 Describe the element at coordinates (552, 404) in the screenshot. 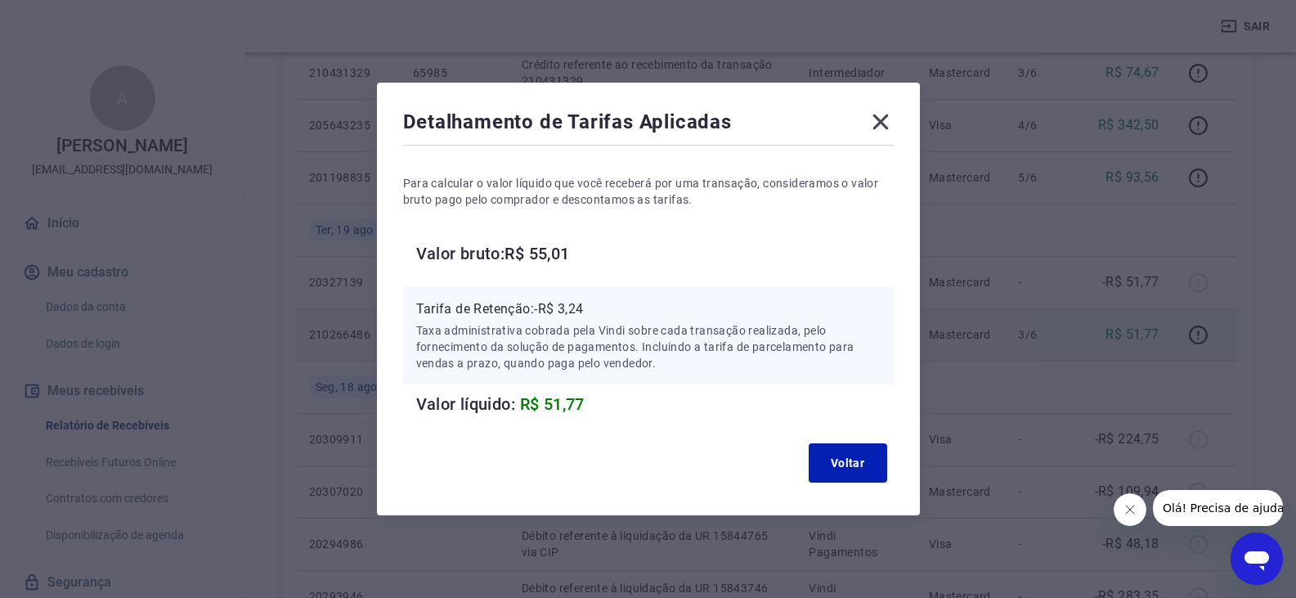

I see `span: R$ 51,77` at that location.